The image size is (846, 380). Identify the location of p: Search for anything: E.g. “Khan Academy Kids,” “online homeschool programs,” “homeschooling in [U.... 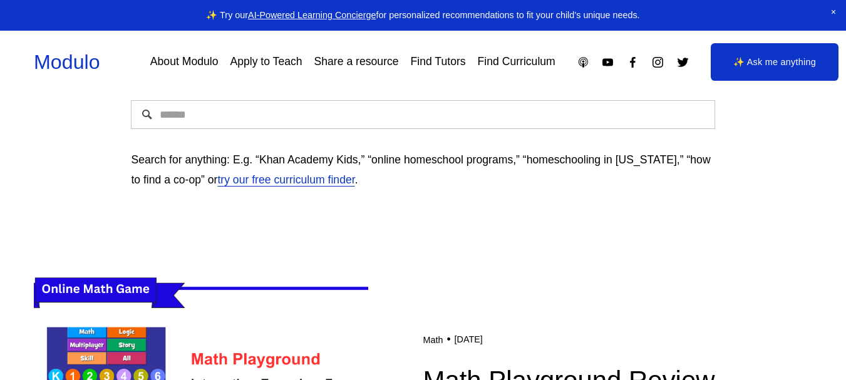
(423, 170).